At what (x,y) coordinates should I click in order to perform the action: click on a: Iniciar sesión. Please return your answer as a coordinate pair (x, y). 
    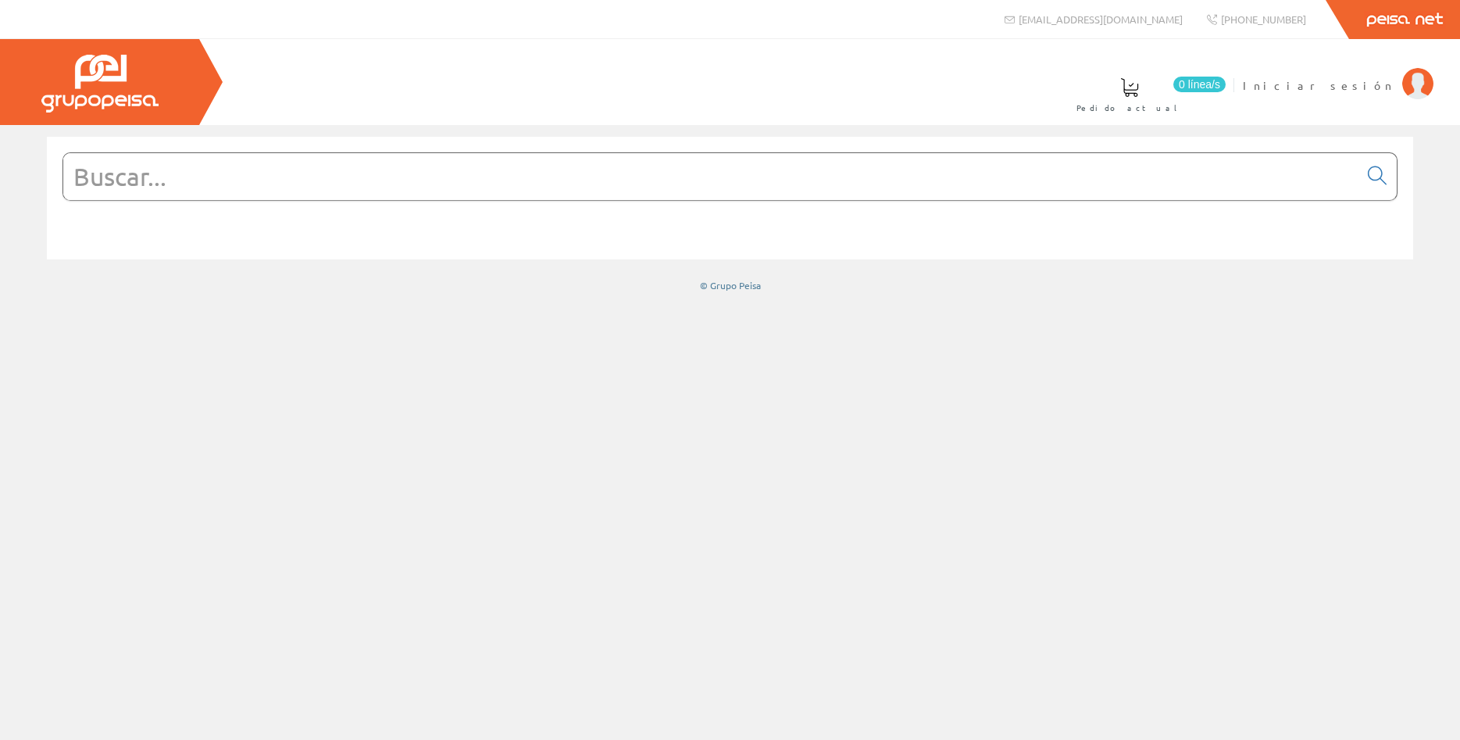
    Looking at the image, I should click on (1338, 72).